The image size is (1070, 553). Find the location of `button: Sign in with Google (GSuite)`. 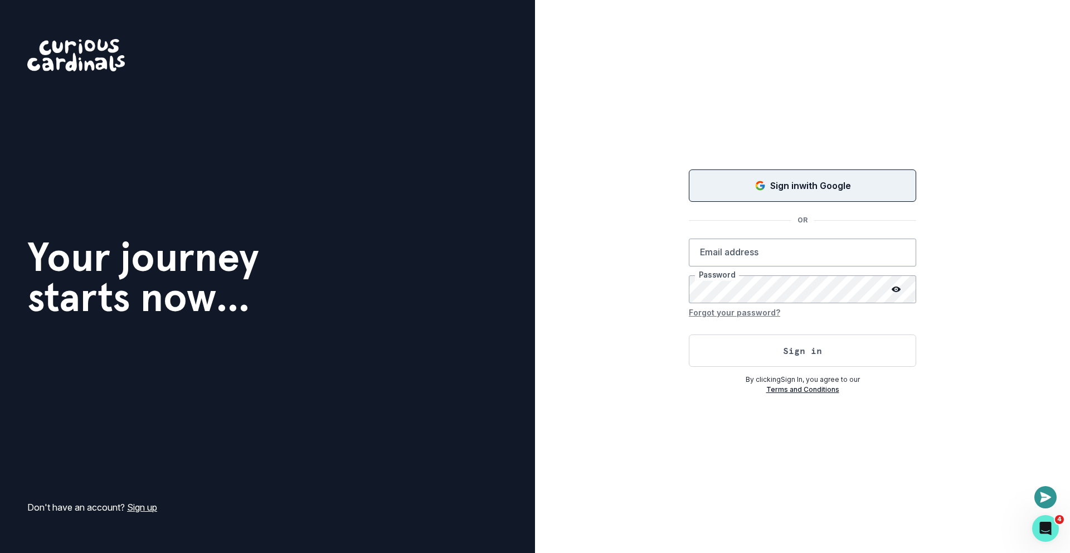

button: Sign in with Google (GSuite) is located at coordinates (802, 186).